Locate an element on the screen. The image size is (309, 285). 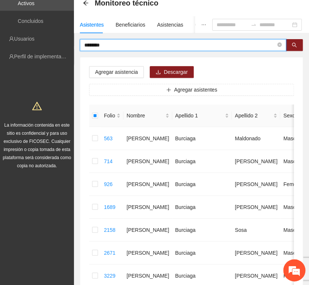
span: download is located at coordinates (158, 72).